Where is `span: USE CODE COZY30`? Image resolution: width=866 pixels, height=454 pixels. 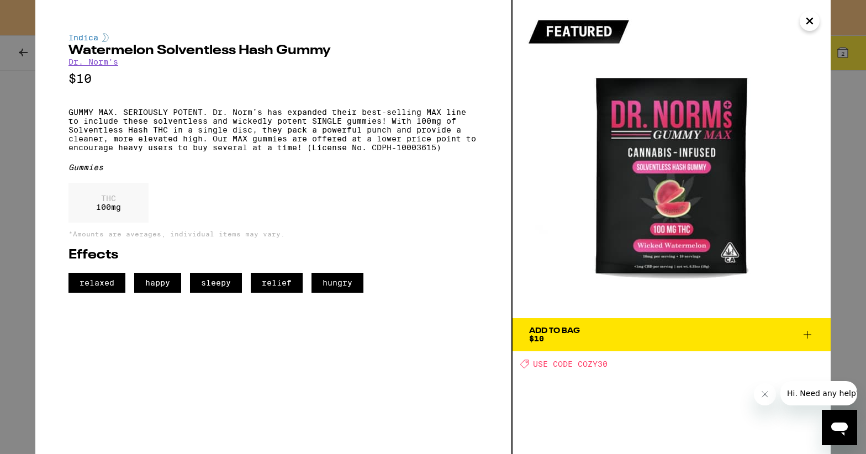
span: USE CODE COZY30 is located at coordinates (570, 364).